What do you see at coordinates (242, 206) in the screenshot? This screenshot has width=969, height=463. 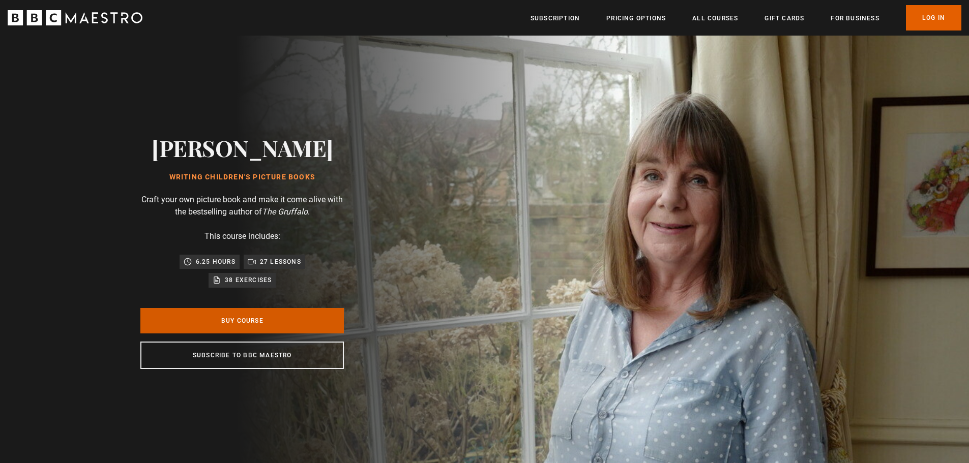 I see `p: Craft your own picture book and make it come alive with the bestselling author of .` at bounding box center [242, 206].